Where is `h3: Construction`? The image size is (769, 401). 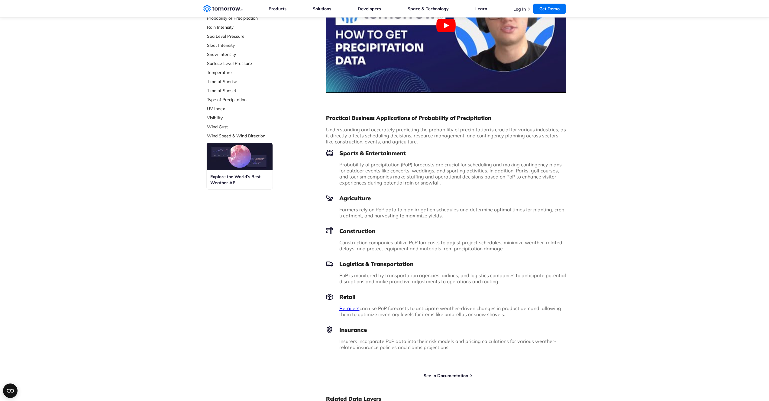
h3: Construction is located at coordinates (446, 231).